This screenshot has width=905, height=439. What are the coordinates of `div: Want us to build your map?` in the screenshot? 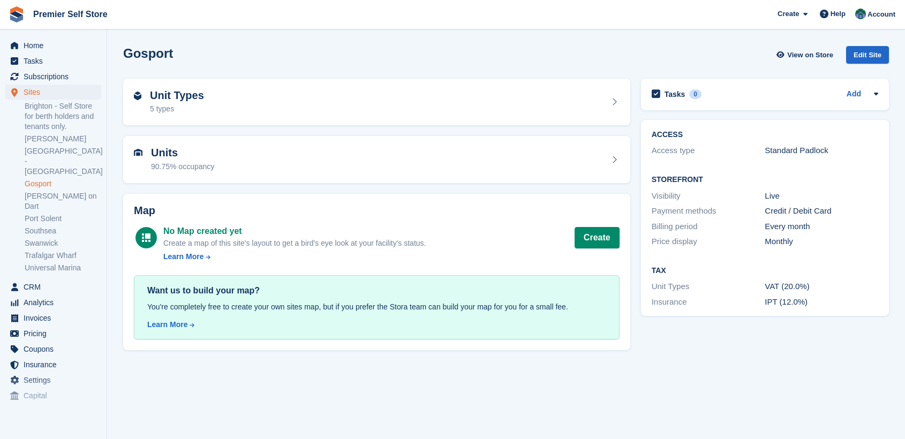 It's located at (376, 291).